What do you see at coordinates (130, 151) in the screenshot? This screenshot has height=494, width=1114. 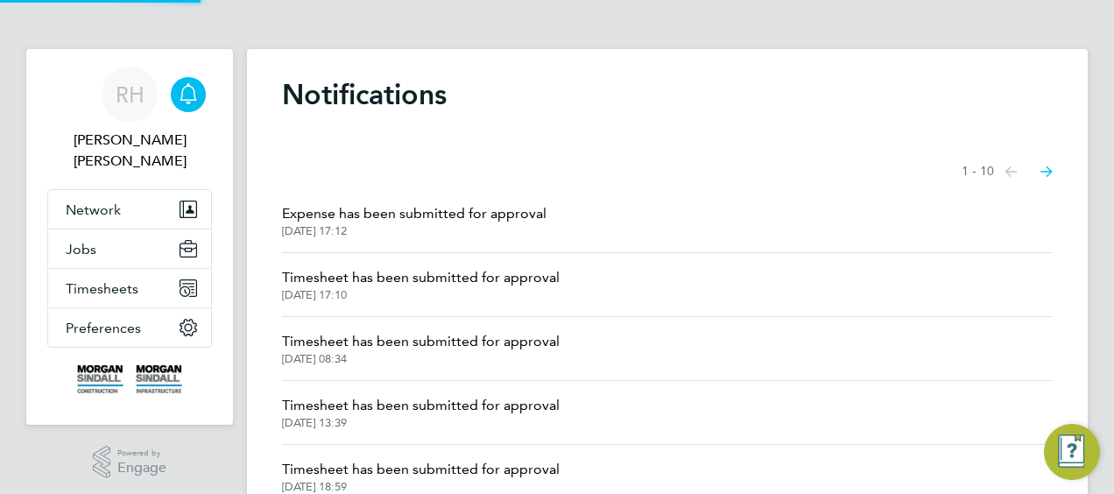 I see `span: Rob Harry` at bounding box center [130, 151].